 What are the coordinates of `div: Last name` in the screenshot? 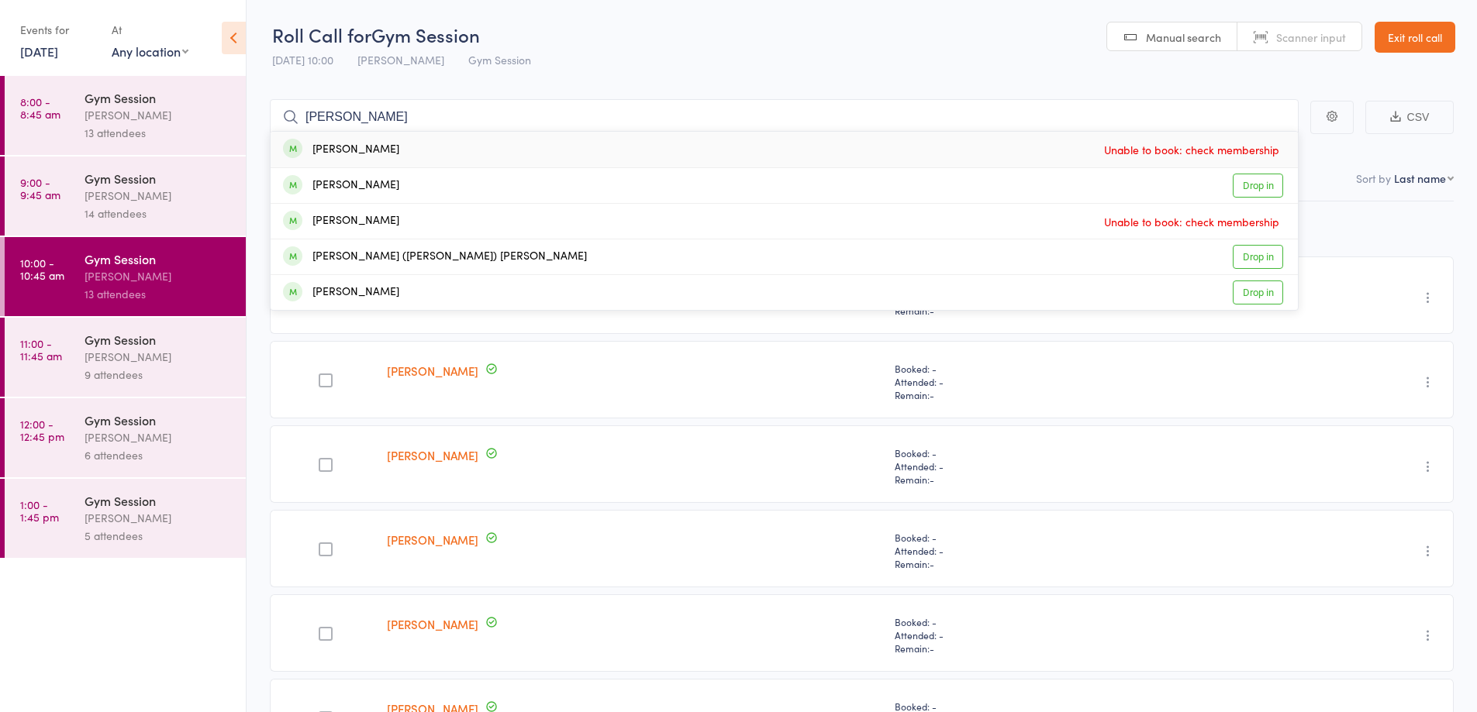 It's located at (1419, 178).